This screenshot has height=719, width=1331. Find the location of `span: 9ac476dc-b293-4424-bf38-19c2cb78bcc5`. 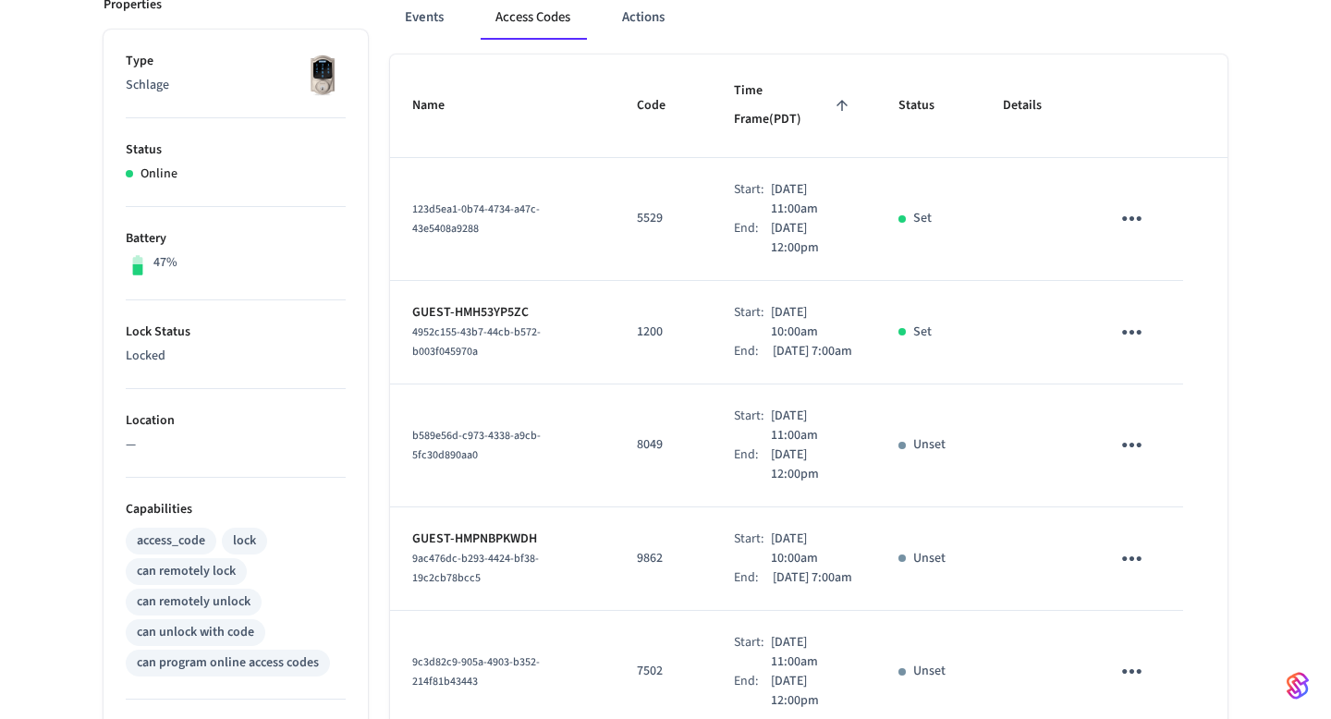

span: 9ac476dc-b293-4424-bf38-19c2cb78bcc5 is located at coordinates (475, 568).